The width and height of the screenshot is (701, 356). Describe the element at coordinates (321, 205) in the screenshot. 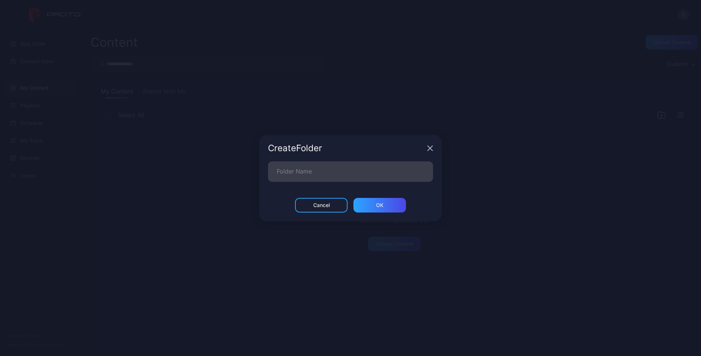

I see `button: Cancel` at that location.